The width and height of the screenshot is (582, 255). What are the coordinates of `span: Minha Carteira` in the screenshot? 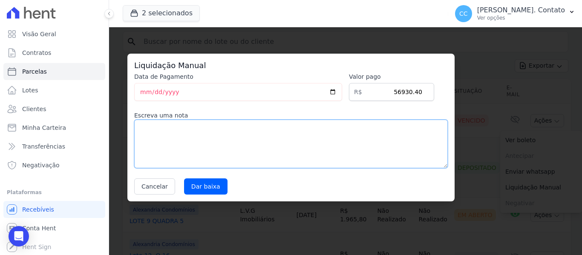 It's located at (44, 128).